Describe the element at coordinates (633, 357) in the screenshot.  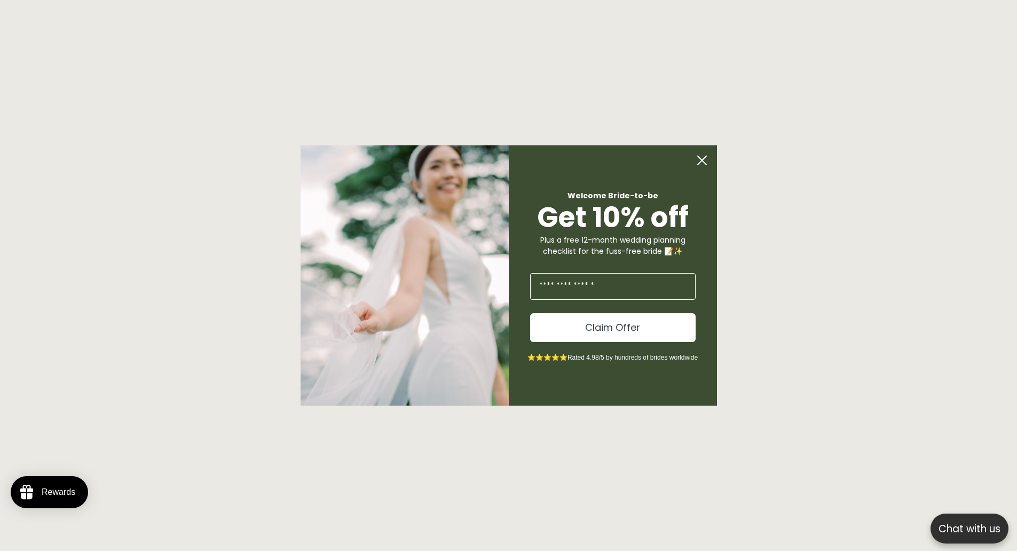
I see `span: Rated 4.98/5 by hundreds of brides worldwide` at that location.